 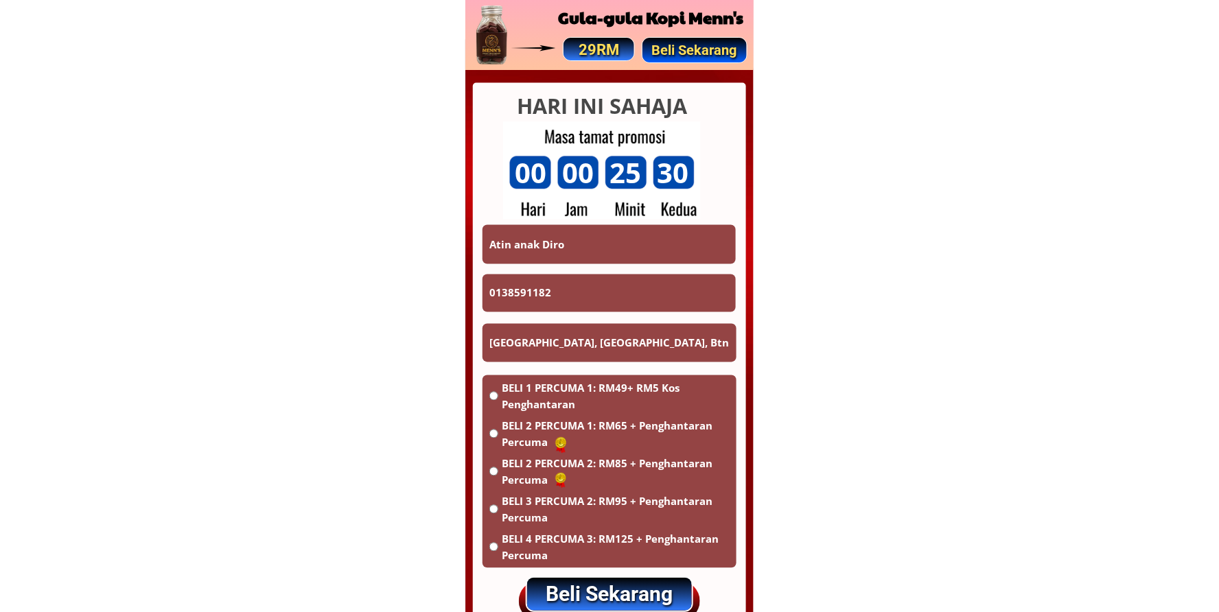 I want to click on input: Nama, so click(x=609, y=244).